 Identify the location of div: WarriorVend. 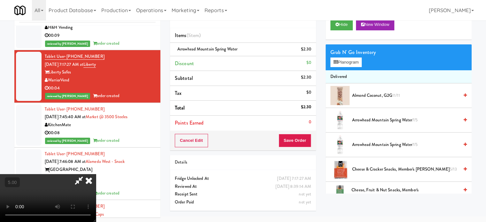
(100, 80).